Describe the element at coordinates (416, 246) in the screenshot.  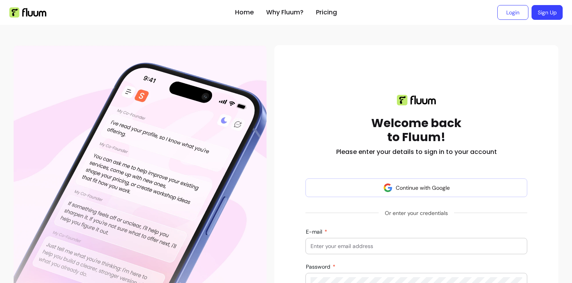
I see `input: E-mail` at that location.